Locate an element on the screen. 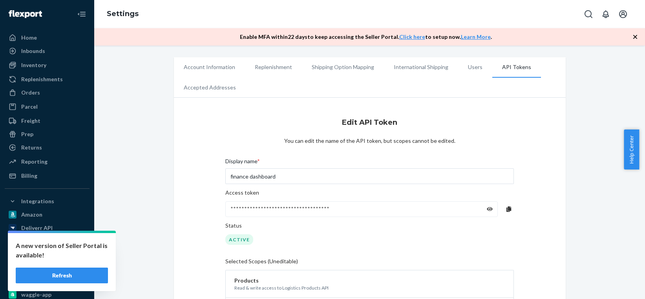 Image resolution: width=645 pixels, height=299 pixels. a: Billing is located at coordinates (47, 176).